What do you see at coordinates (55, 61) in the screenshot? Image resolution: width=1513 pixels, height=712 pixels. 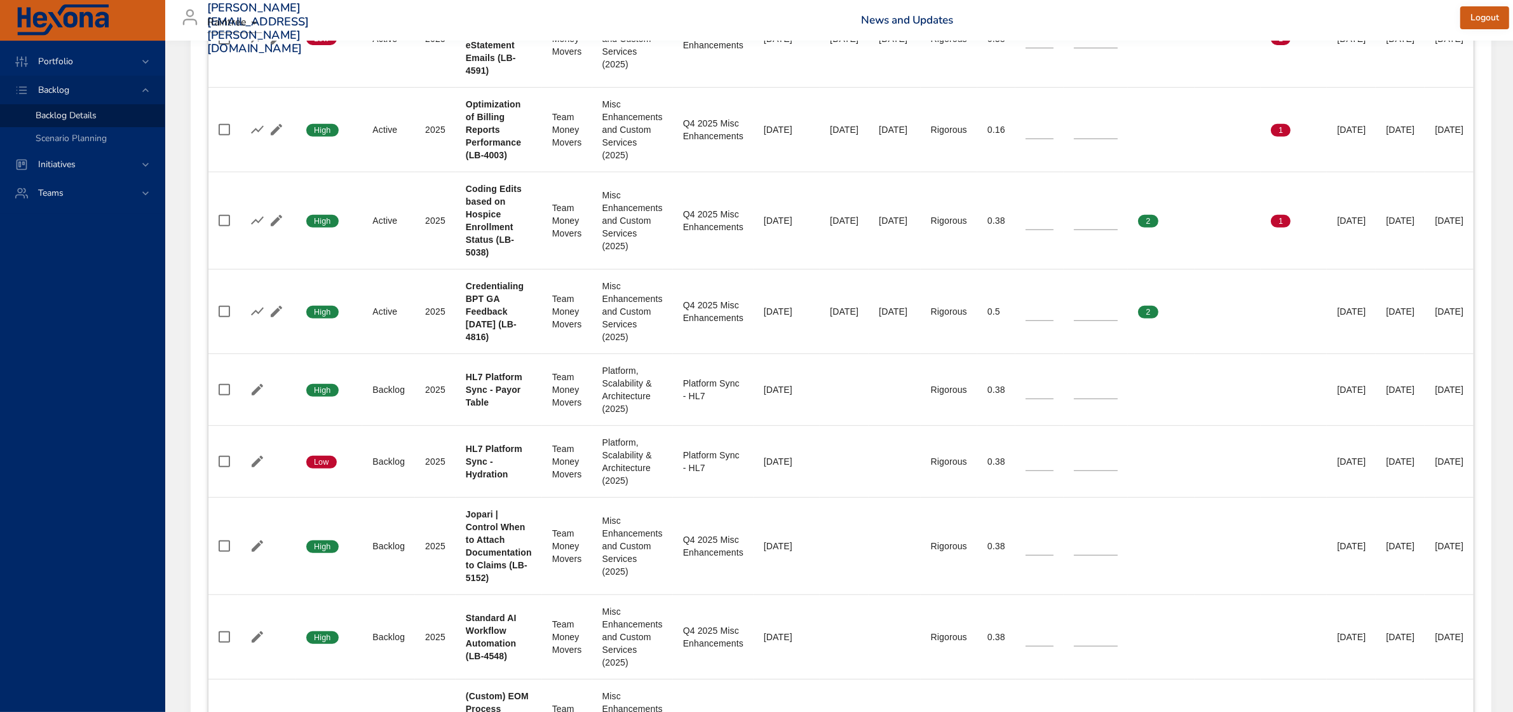 I see `span: Portfolio` at bounding box center [55, 61].